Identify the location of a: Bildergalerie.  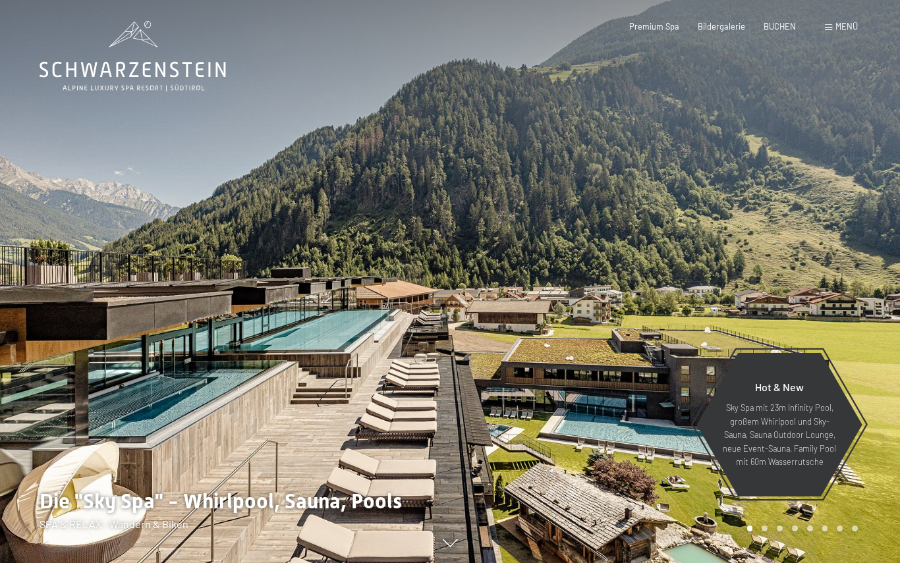
(721, 26).